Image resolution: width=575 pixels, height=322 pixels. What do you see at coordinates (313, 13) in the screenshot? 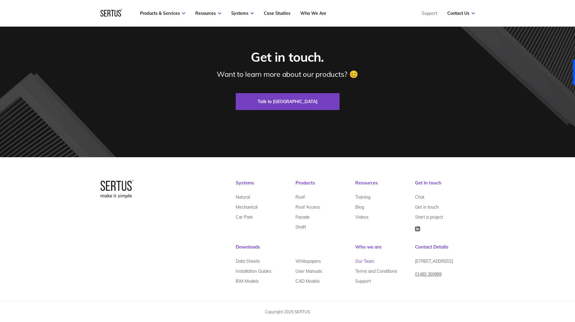
I see `a: Who We Are` at bounding box center [313, 13].